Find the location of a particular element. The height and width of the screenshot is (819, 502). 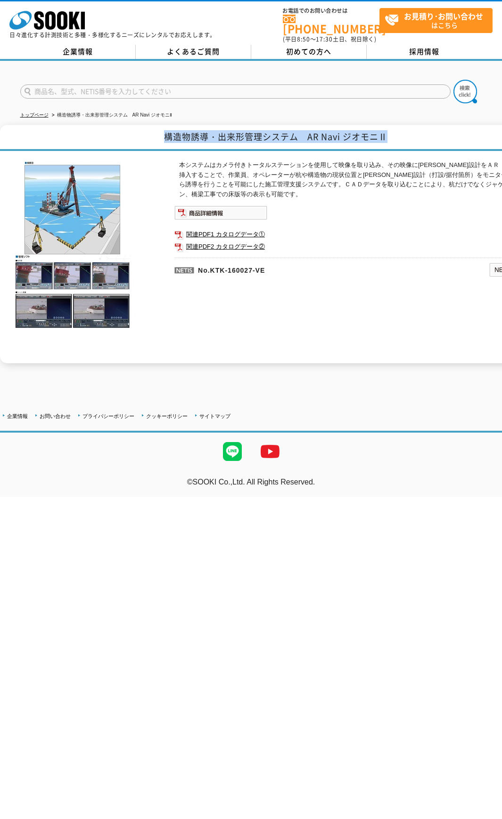

img: 商品詳細情報システム is located at coordinates (221, 213).